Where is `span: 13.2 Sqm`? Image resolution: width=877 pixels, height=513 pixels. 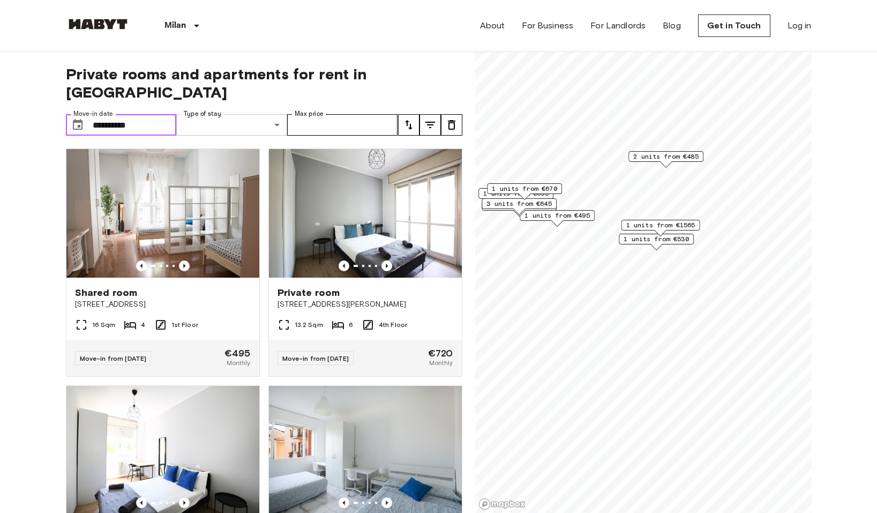
span: 13.2 Sqm is located at coordinates (309, 325).